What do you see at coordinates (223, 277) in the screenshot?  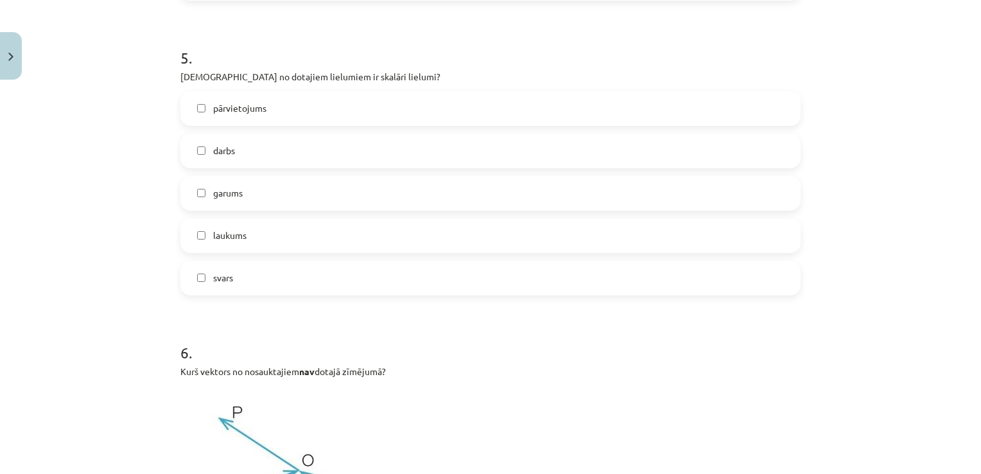 I see `span: svars` at bounding box center [223, 277].